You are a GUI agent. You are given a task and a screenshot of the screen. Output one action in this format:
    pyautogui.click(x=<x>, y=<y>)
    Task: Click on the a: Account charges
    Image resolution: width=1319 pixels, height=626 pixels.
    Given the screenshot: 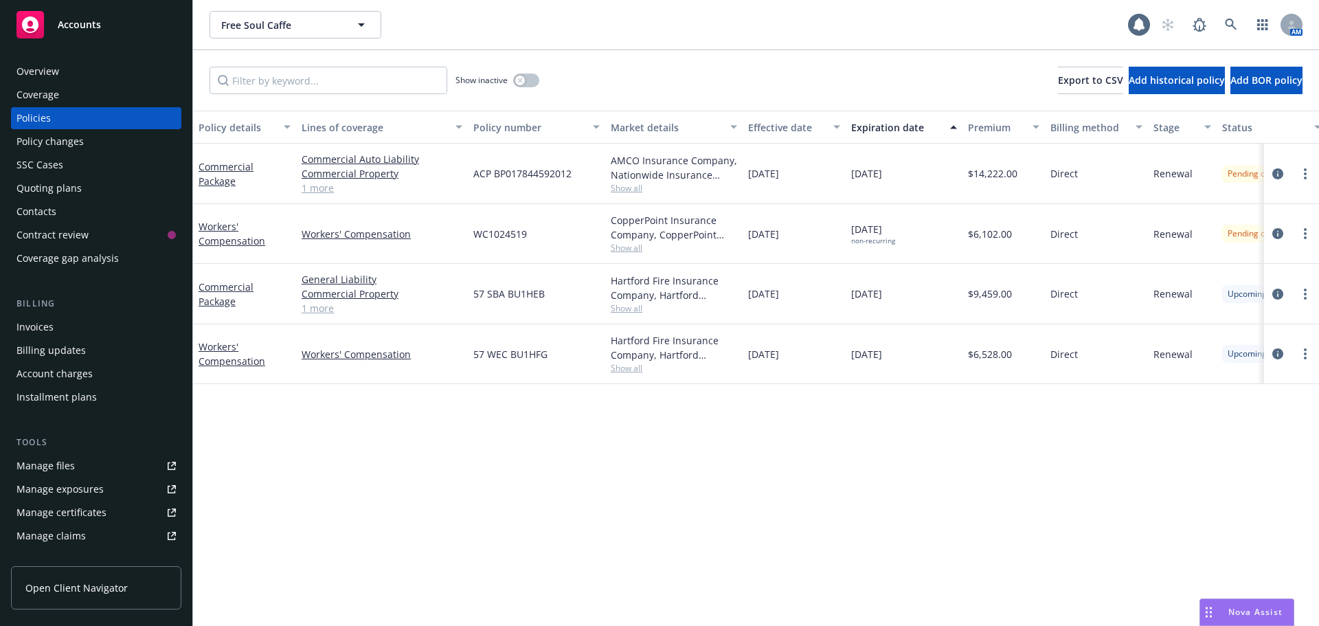 What is the action you would take?
    pyautogui.click(x=96, y=374)
    